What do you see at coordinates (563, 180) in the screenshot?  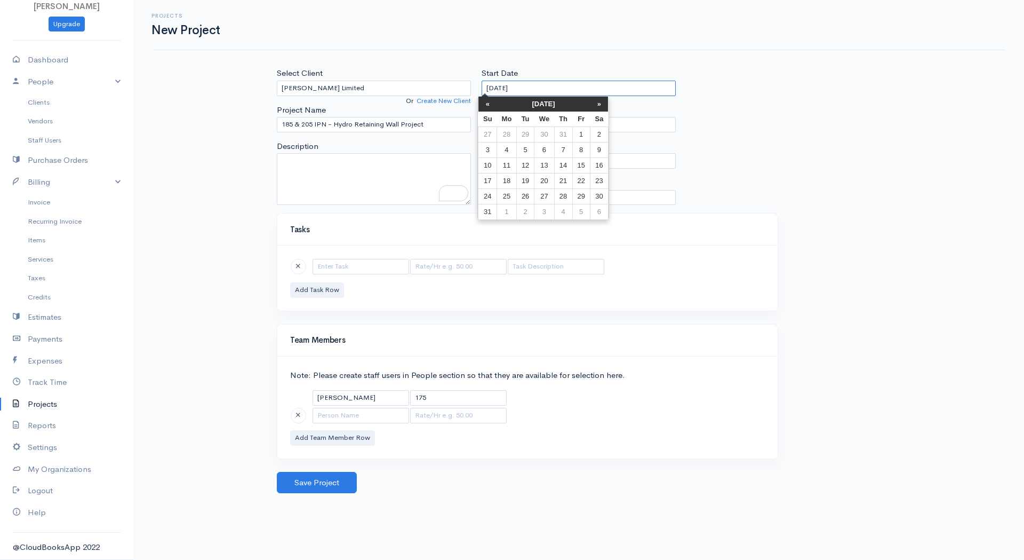 I see `td: 21` at bounding box center [563, 180].